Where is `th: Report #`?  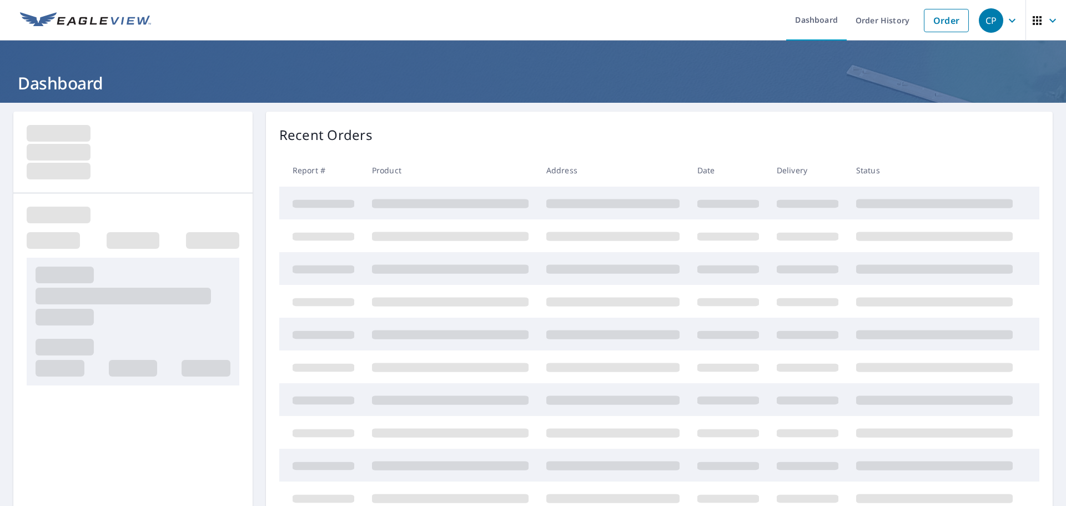
th: Report # is located at coordinates (321, 170).